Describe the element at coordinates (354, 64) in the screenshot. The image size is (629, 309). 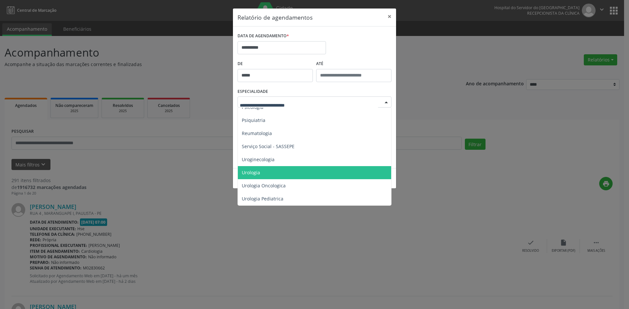
I see `label: ATÉ` at that location.